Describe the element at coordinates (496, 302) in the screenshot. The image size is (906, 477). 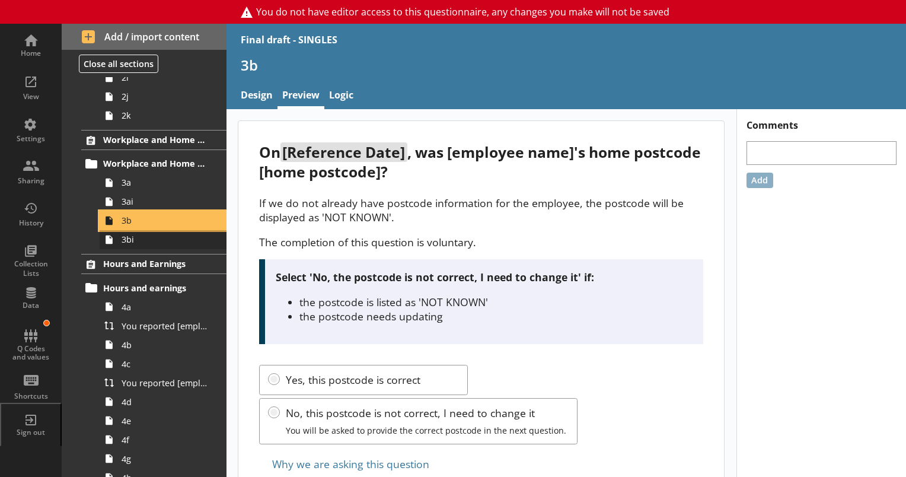
I see `li: the postcode is listed as 'NOT KNOWN'` at that location.